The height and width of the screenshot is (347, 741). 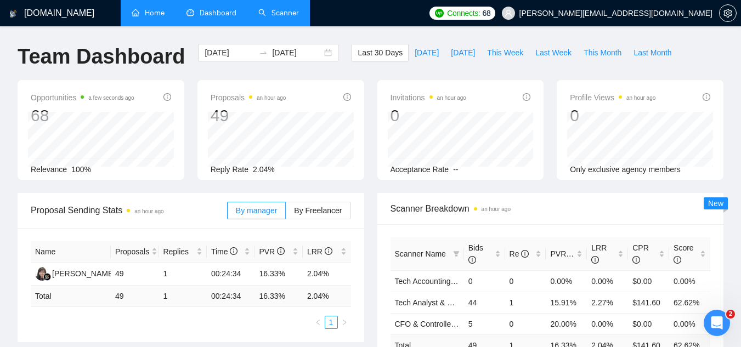 What do you see at coordinates (229, 53) in the screenshot?
I see `input: Start date` at bounding box center [229, 53].